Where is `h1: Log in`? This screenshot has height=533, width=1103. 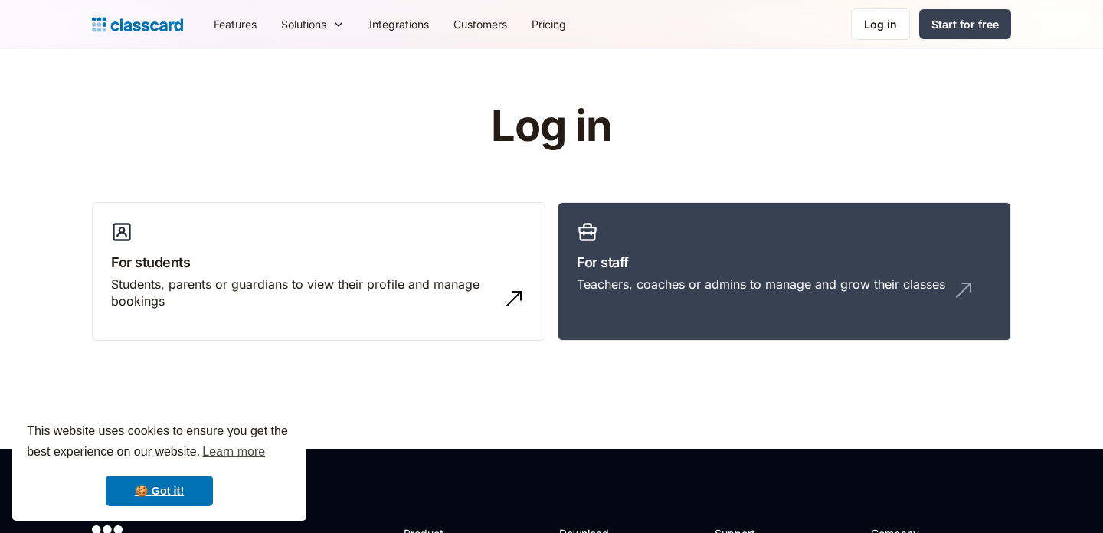
h1: Log in is located at coordinates (552, 126).